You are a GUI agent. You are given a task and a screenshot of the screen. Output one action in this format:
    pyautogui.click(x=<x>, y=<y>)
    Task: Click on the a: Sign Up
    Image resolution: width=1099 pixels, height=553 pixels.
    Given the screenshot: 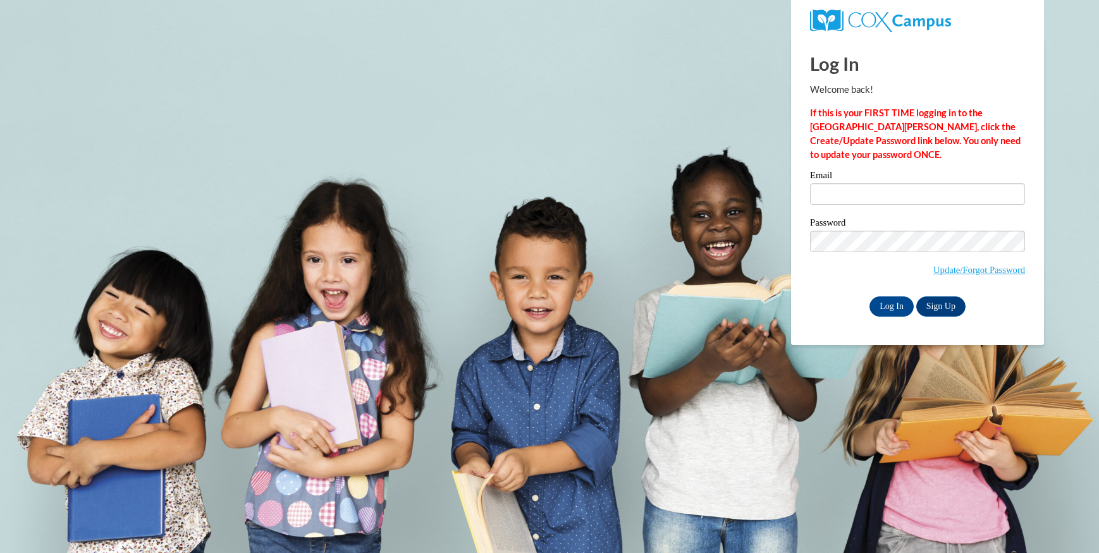 What is the action you would take?
    pyautogui.click(x=941, y=307)
    